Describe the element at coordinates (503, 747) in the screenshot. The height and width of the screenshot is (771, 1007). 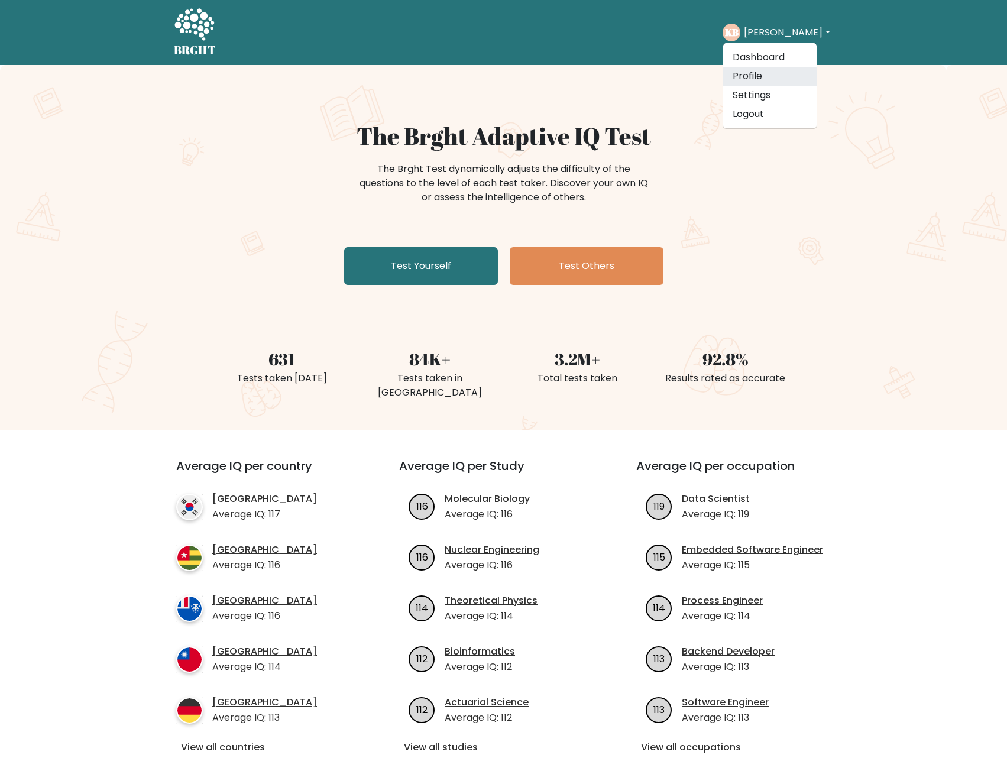
I see `a: View all studies` at that location.